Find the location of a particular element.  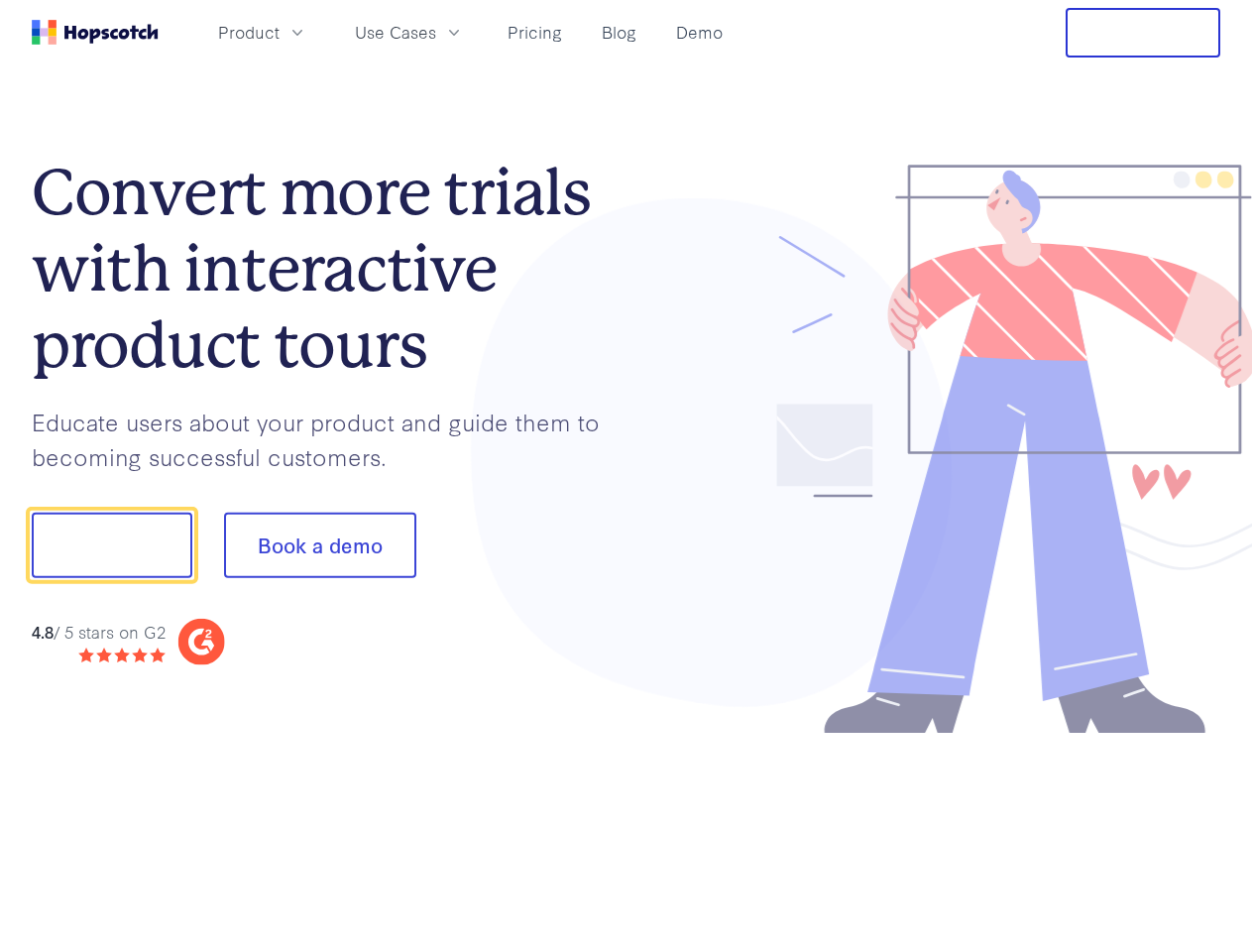

h1: Convert more trials with interactive product tours is located at coordinates (329, 269).